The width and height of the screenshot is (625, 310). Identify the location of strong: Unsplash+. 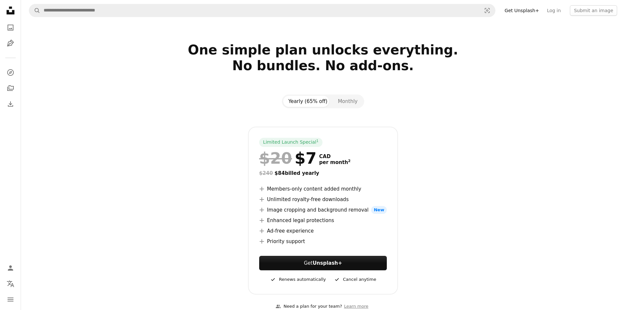
(327, 263).